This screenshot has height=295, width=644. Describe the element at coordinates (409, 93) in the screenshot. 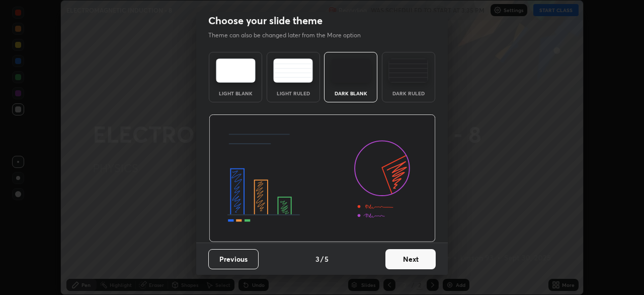

I see `div: Dark Ruled` at that location.